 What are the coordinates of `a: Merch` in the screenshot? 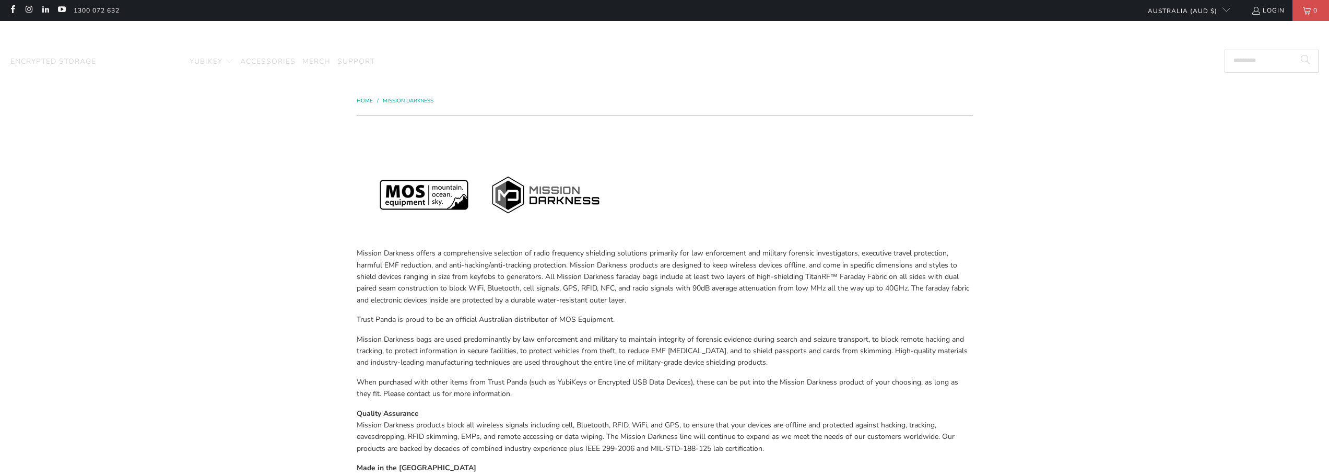 It's located at (317, 62).